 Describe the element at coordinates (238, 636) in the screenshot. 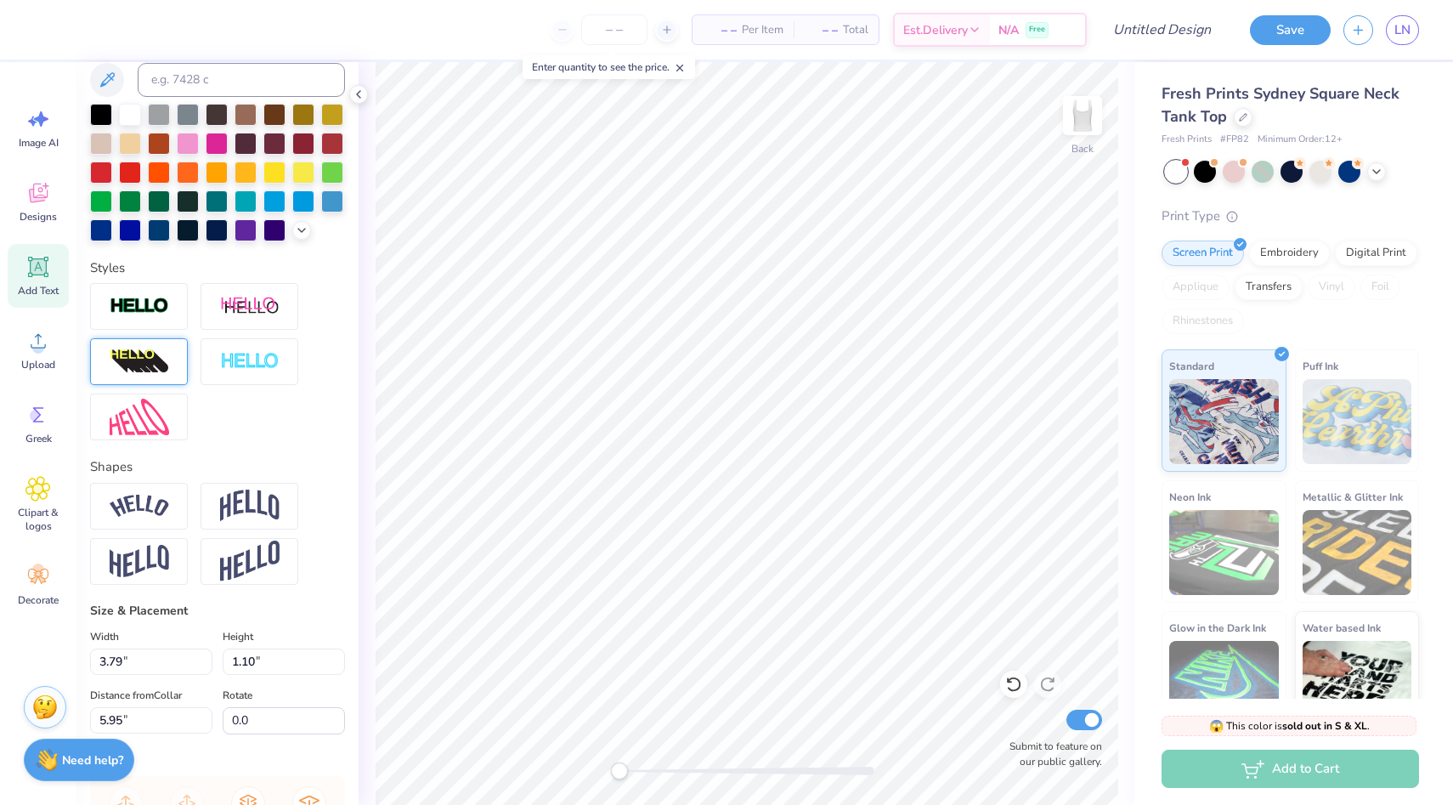

I see `label: Height` at that location.